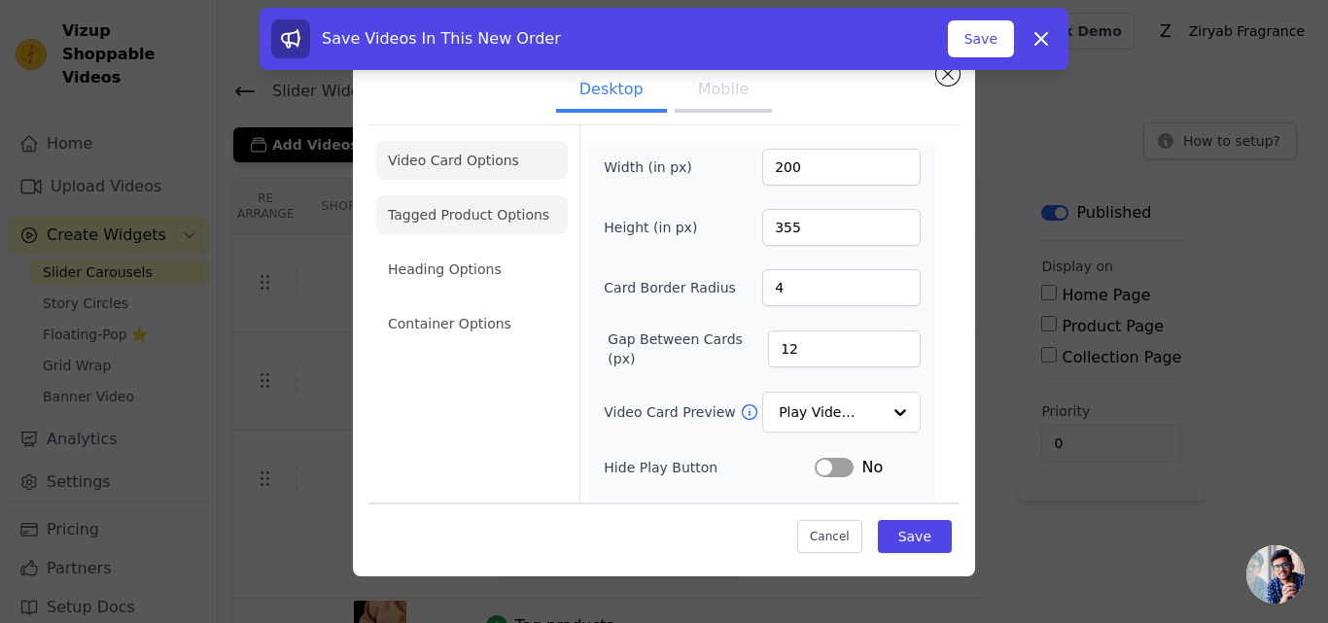 This screenshot has width=1328, height=623. What do you see at coordinates (723, 91) in the screenshot?
I see `button: Mobile` at bounding box center [723, 91].